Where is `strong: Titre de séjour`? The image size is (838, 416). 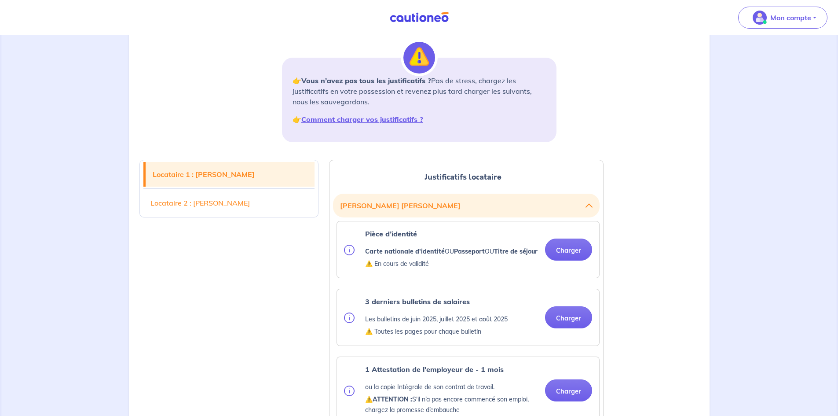
strong: Titre de séjour is located at coordinates (516, 251).